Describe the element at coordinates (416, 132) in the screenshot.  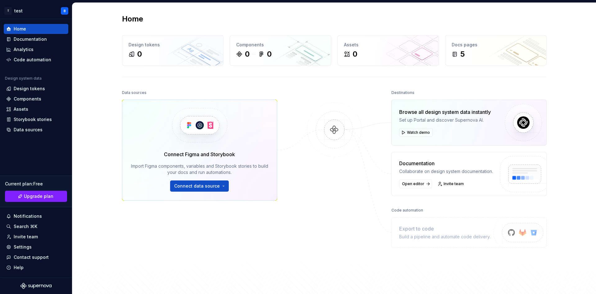
I see `button: Watch demo` at that location.